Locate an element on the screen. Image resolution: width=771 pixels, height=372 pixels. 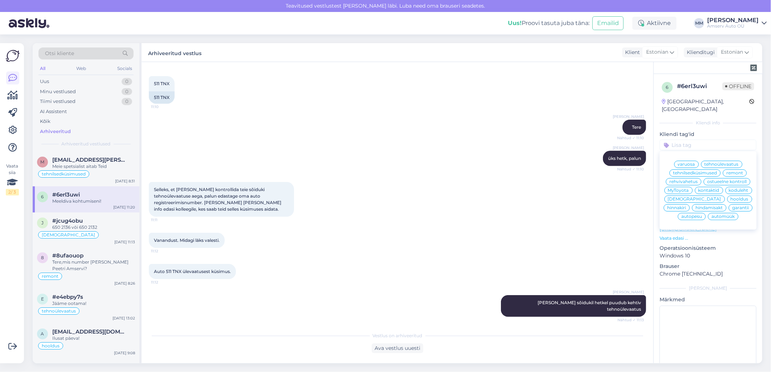
span: üks hetk, palun is located at coordinates (624, 158).